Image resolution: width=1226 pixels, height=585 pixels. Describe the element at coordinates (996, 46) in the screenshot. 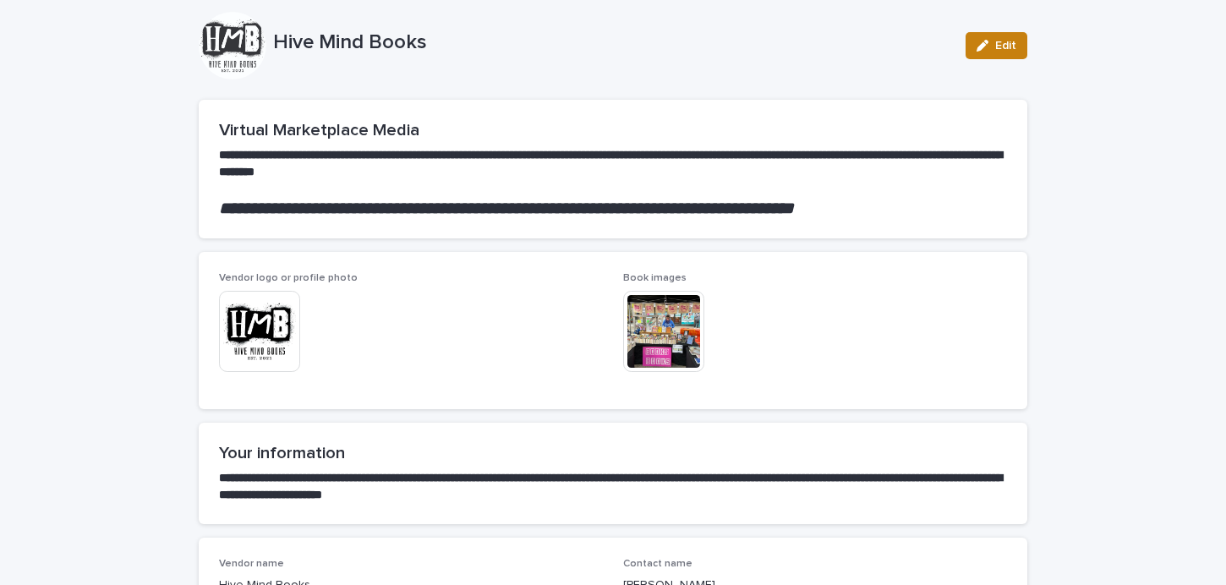

I see `button: Edit` at that location.